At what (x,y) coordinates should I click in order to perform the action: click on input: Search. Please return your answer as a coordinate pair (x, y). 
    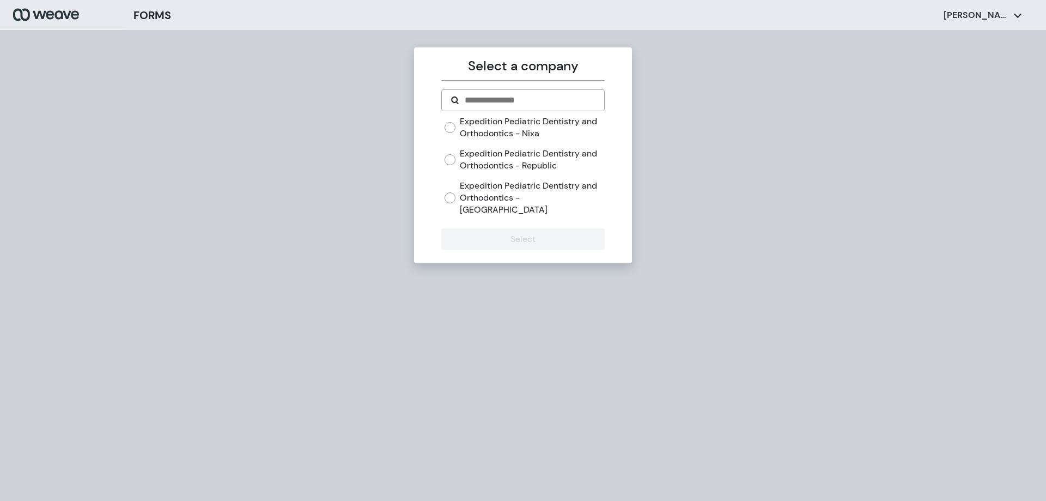
    Looking at the image, I should click on (529, 100).